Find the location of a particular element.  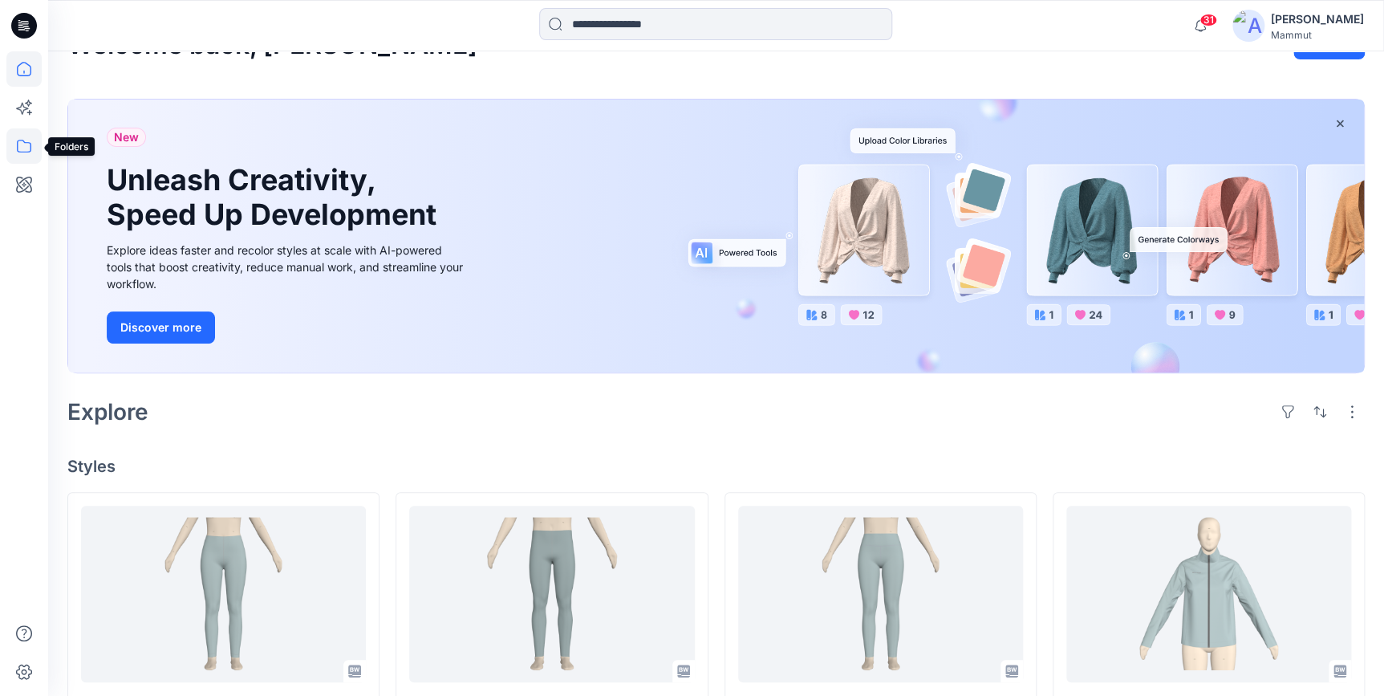

a: IM-TIG-TIG-STHGRNORM-YGNY02-FW20 is located at coordinates (551, 594).